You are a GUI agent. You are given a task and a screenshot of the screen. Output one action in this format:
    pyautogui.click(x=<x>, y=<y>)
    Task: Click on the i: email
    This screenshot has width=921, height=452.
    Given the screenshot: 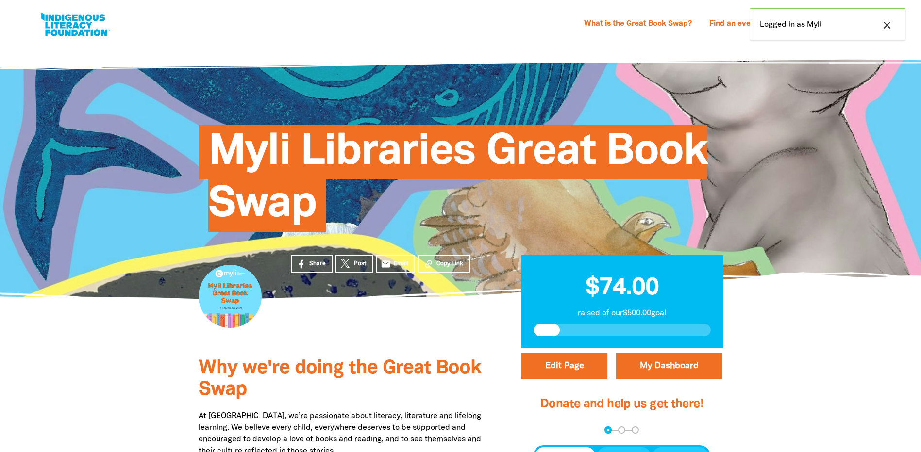 What is the action you would take?
    pyautogui.click(x=385, y=264)
    